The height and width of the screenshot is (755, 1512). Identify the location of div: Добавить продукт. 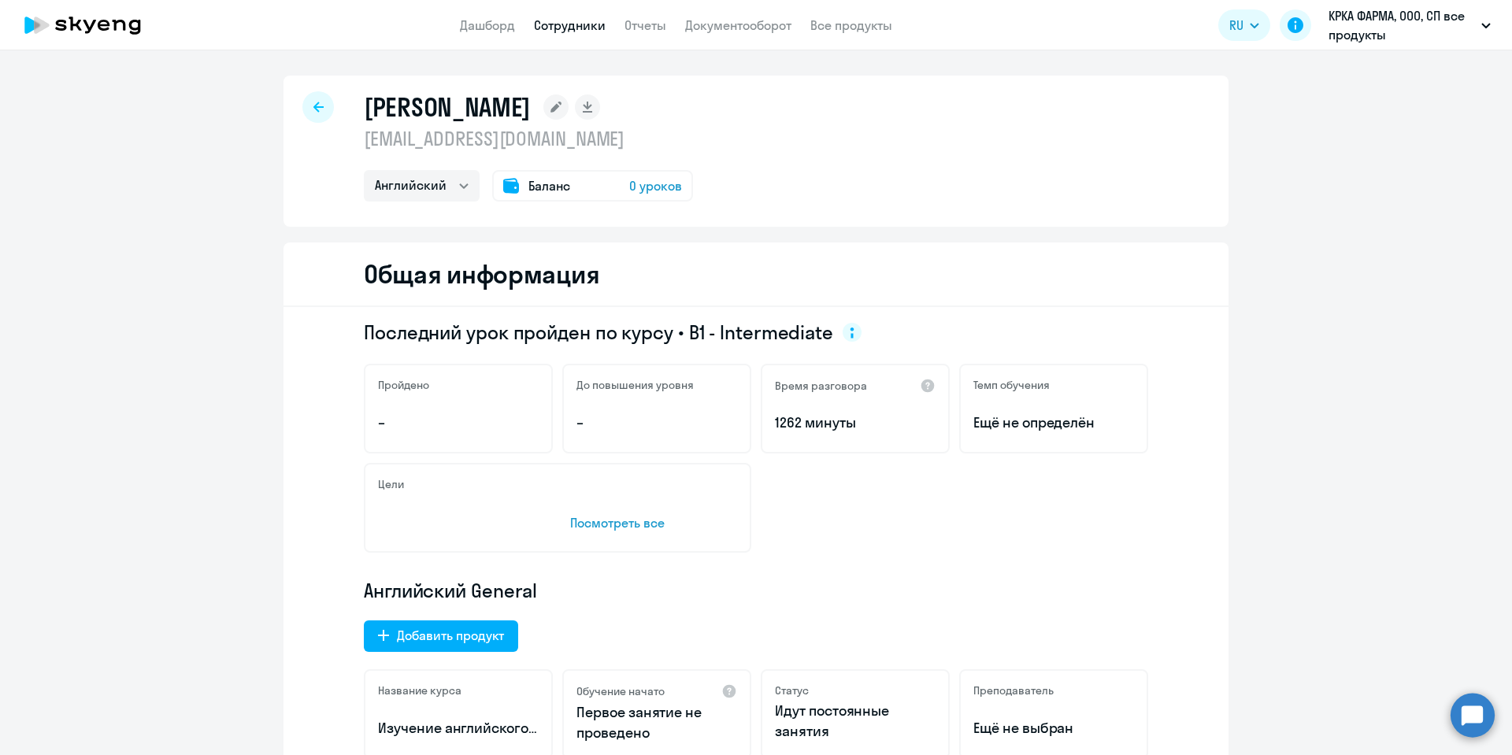
(450, 636).